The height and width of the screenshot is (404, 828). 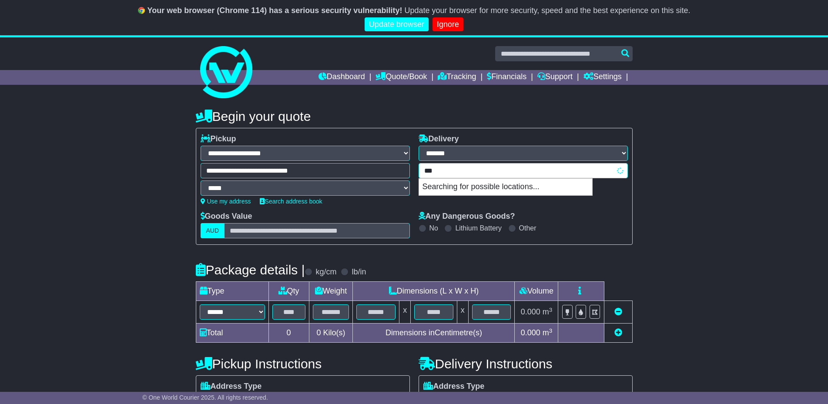 I want to click on label: kg/cm, so click(x=326, y=272).